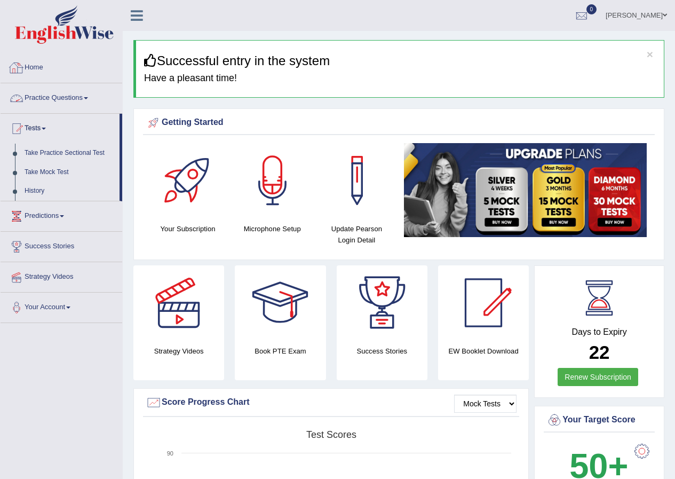 This screenshot has width=675, height=479. I want to click on a: Home, so click(61, 66).